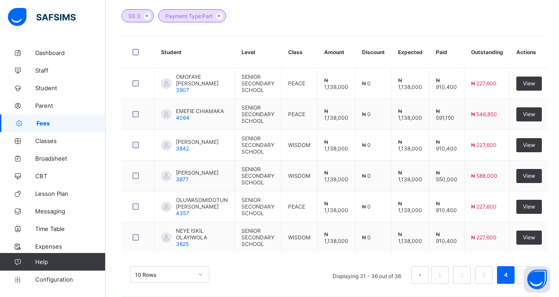 Image resolution: width=559 pixels, height=297 pixels. Describe the element at coordinates (484, 275) in the screenshot. I see `li: 3` at that location.